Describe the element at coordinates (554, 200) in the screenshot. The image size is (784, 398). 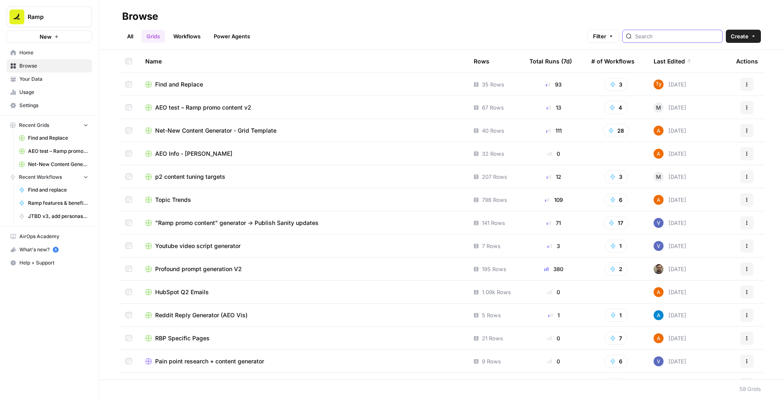
I see `div: 109` at that location.